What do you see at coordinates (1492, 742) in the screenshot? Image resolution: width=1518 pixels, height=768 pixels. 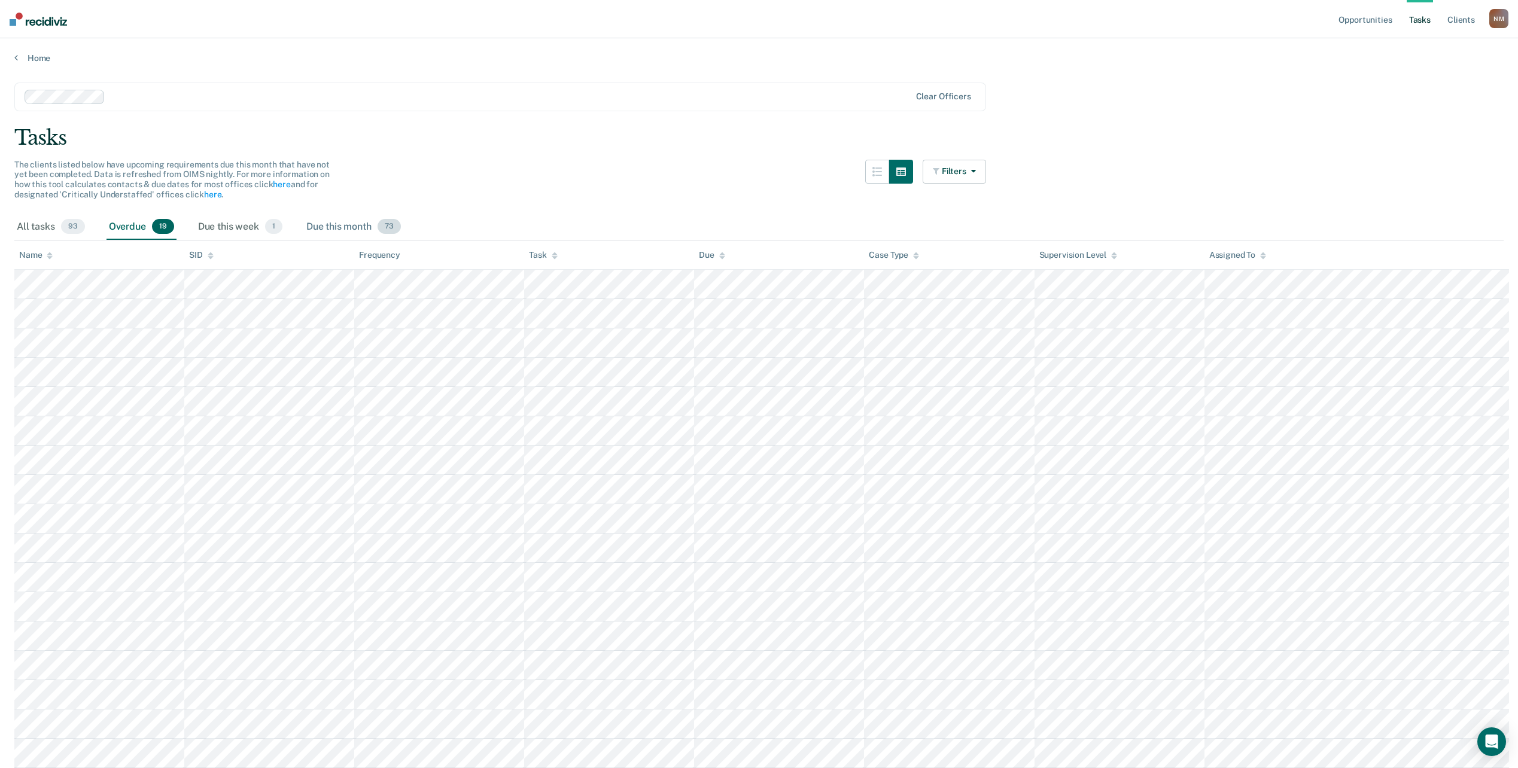 I see `div: Open Intercom Messenger` at bounding box center [1492, 742].